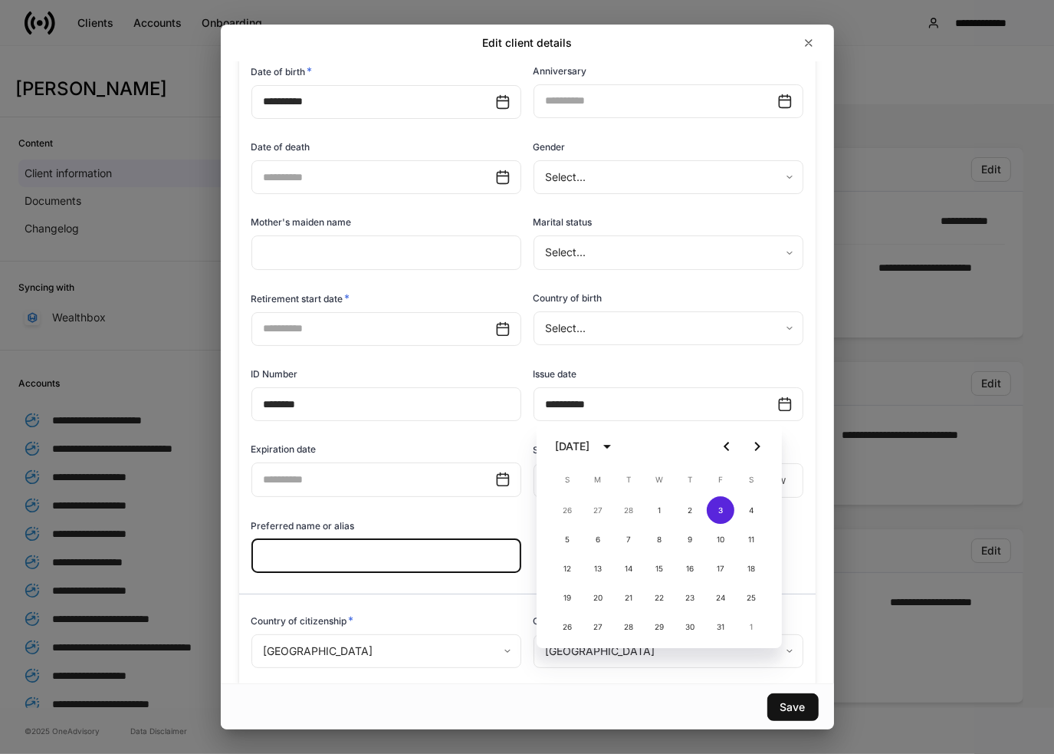 The height and width of the screenshot is (754, 1054). What do you see at coordinates (659, 479) in the screenshot?
I see `span: Wednesday` at bounding box center [659, 479].